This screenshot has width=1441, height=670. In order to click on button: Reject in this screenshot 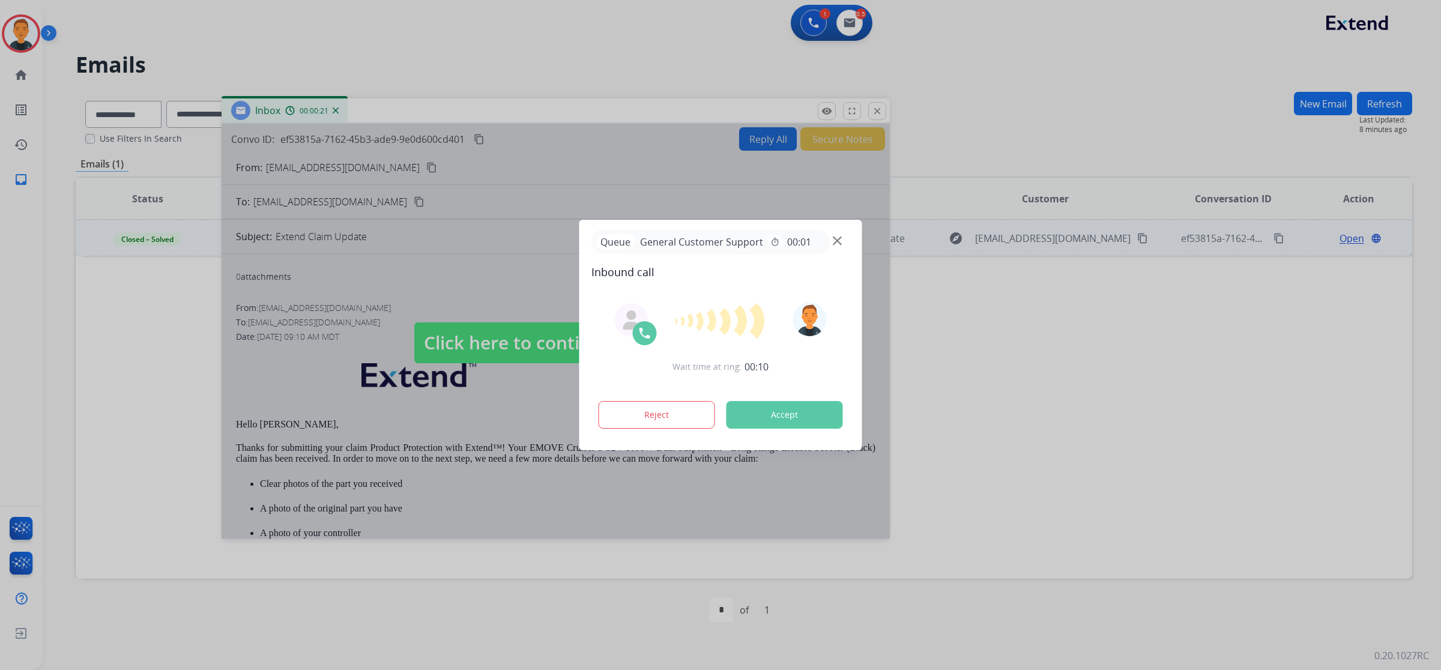, I will do `click(657, 415)`.